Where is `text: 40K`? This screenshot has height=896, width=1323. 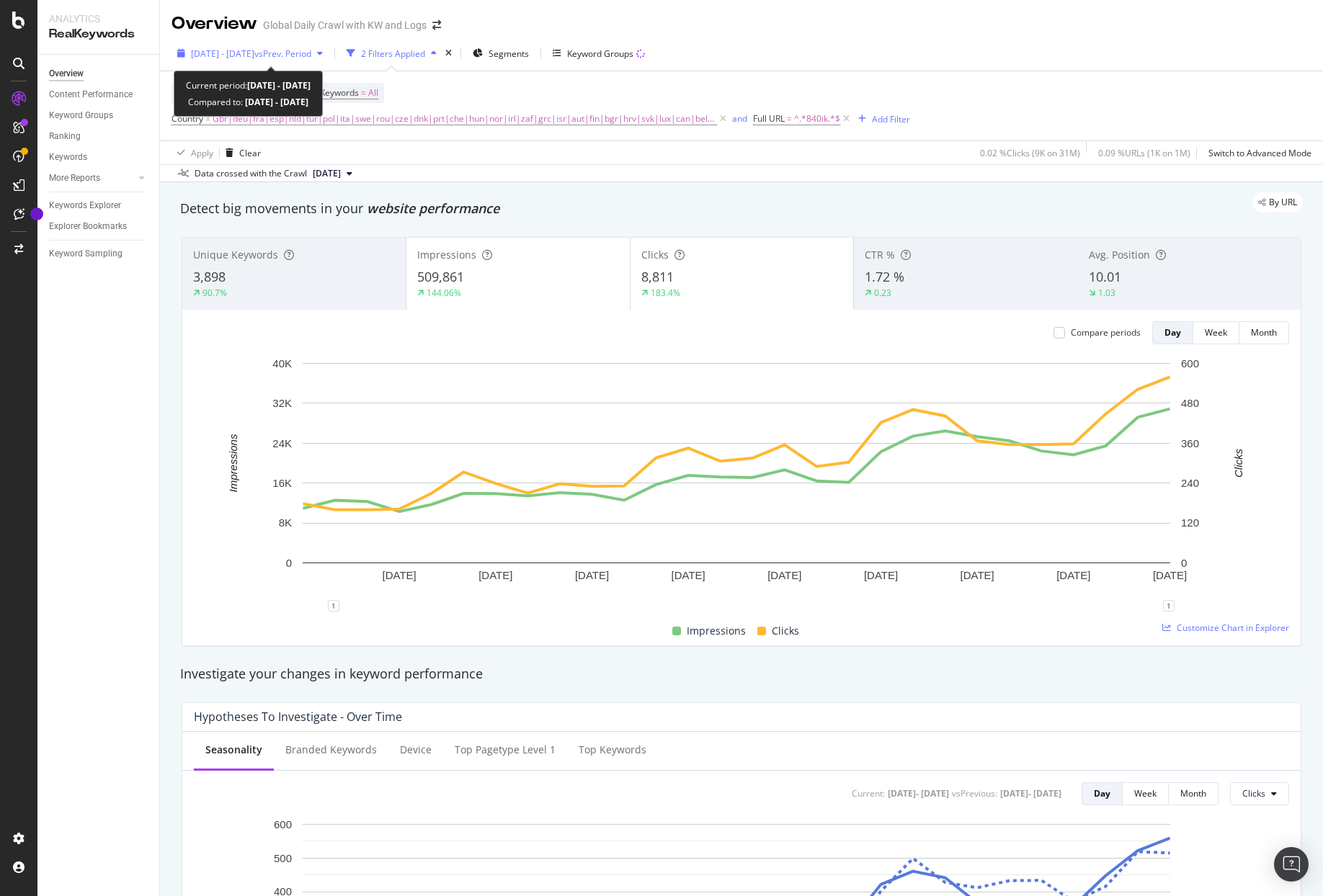
text: 40K is located at coordinates (282, 363).